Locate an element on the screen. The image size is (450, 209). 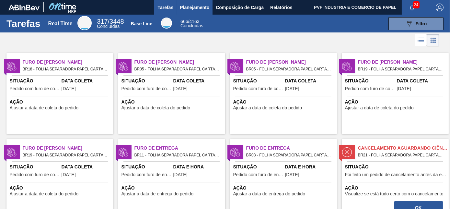
span: BR11 - FOLHA SEPARADORA PAPEL CARTÃO Pedido - 2017692 is located at coordinates (177, 155).